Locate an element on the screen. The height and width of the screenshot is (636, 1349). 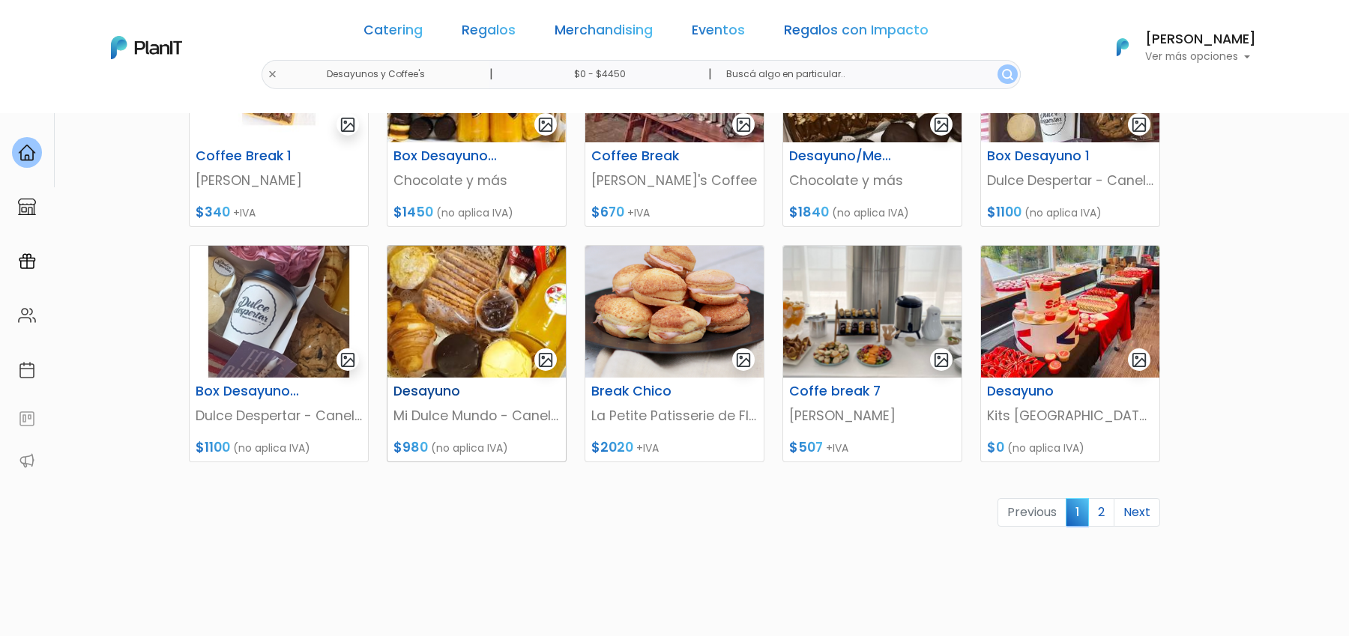
a: gallery-light Box Desayuno 1 Dulce Despertar - Canelones $1100 (no aplica IVA) is located at coordinates (1070, 118).